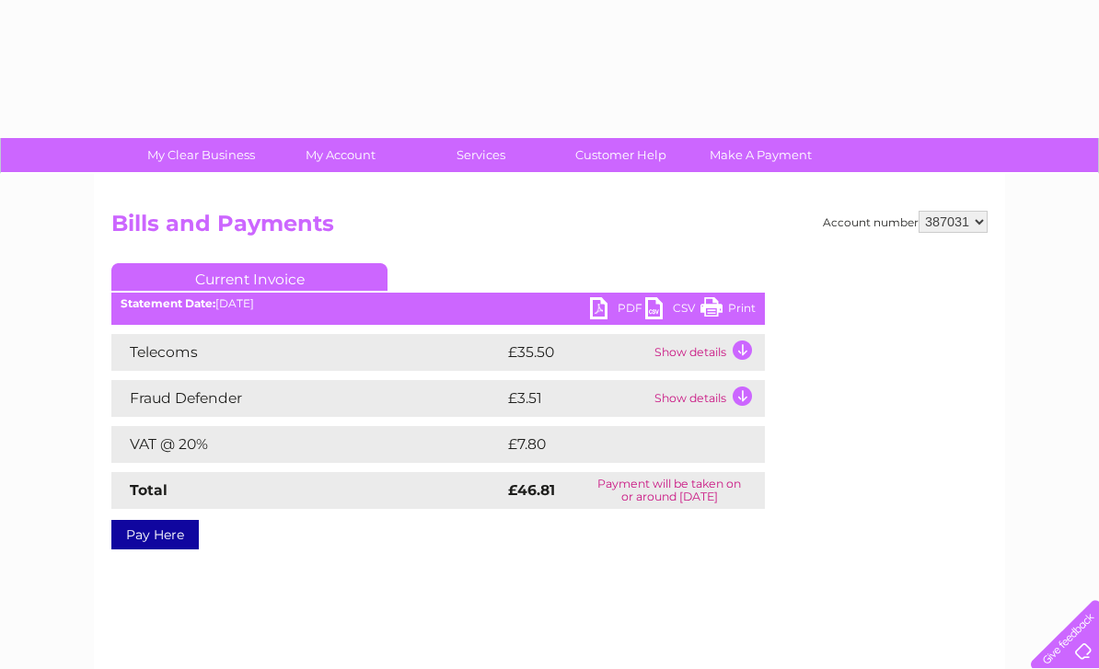 Image resolution: width=1099 pixels, height=669 pixels. Describe the element at coordinates (201, 155) in the screenshot. I see `a: My Clear Business` at that location.